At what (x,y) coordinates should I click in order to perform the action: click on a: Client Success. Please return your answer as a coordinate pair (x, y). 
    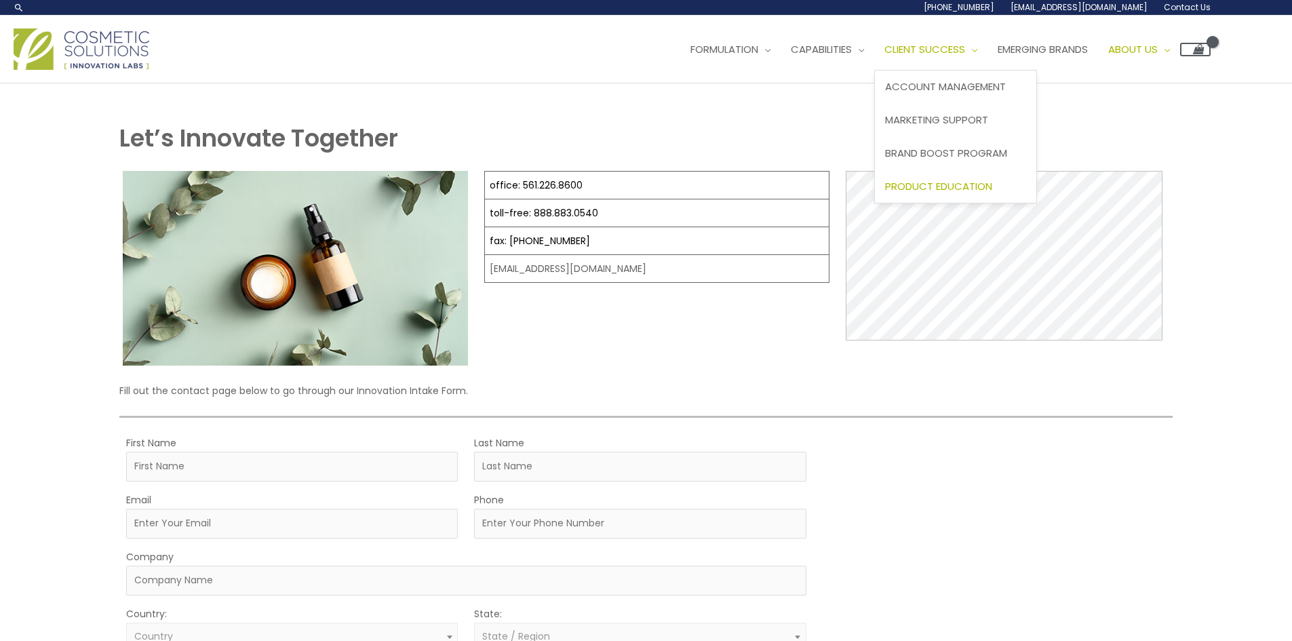
    Looking at the image, I should click on (930, 50).